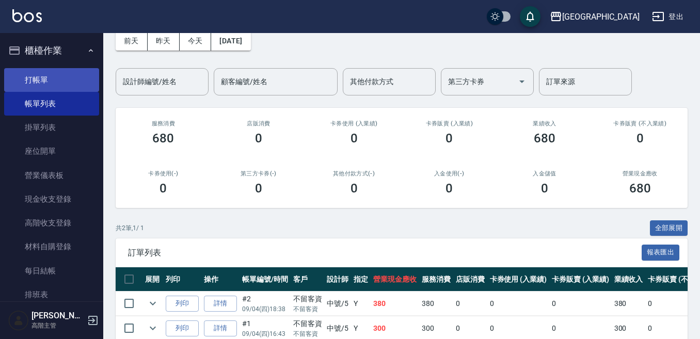 The height and width of the screenshot is (339, 700). I want to click on a: 材料自購登錄, so click(52, 247).